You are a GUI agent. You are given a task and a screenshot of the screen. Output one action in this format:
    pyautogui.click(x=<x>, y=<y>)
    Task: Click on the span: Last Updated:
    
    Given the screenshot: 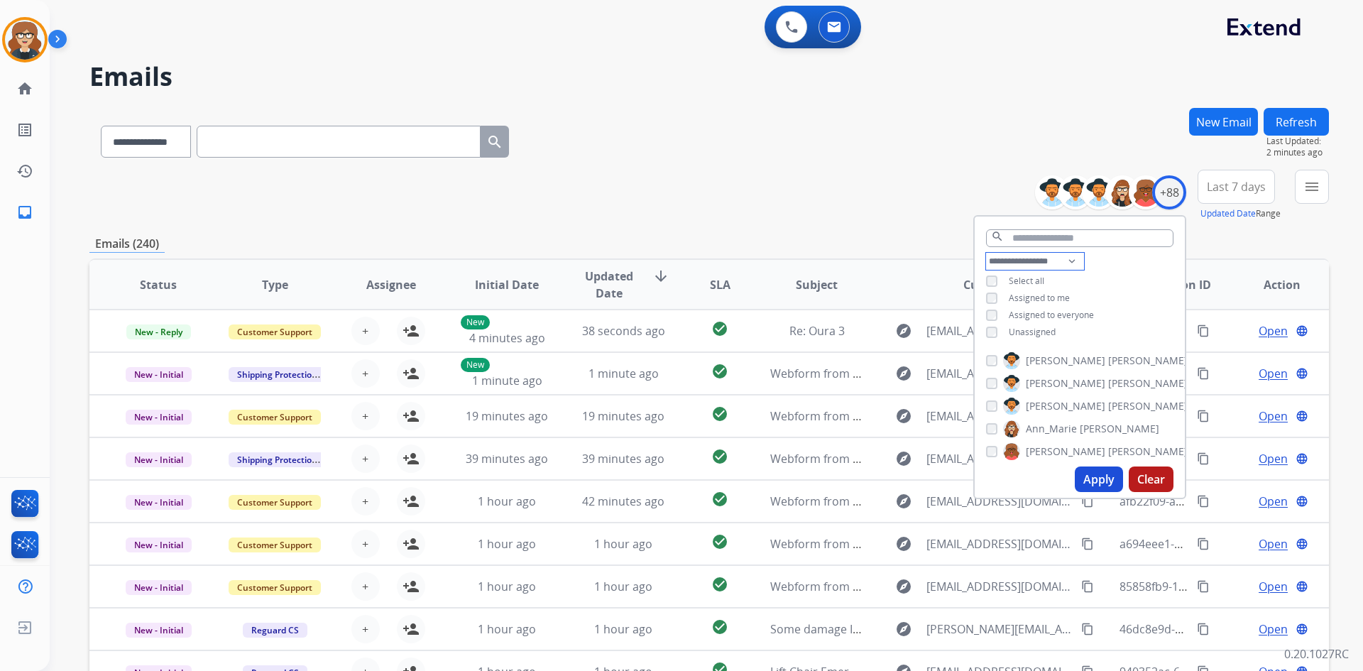 What is the action you would take?
    pyautogui.click(x=1298, y=141)
    